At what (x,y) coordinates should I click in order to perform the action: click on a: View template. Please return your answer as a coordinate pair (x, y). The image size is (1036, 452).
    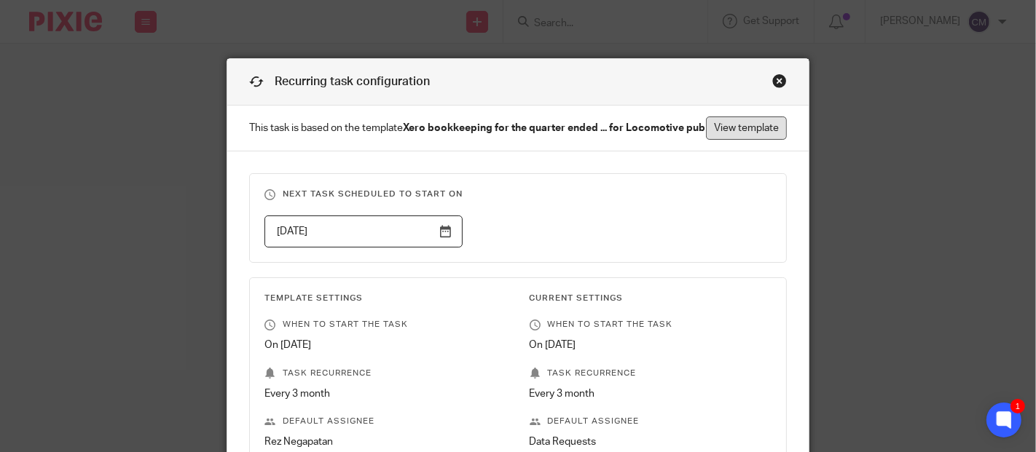
    Looking at the image, I should click on (746, 128).